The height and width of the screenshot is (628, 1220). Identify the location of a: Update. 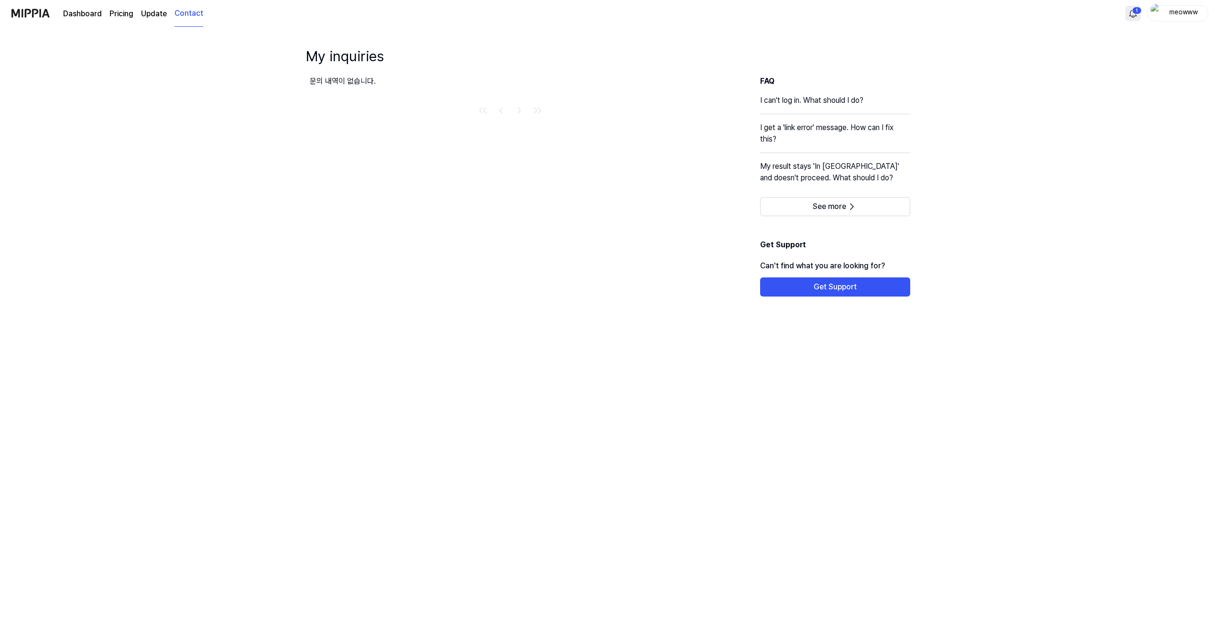
(154, 14).